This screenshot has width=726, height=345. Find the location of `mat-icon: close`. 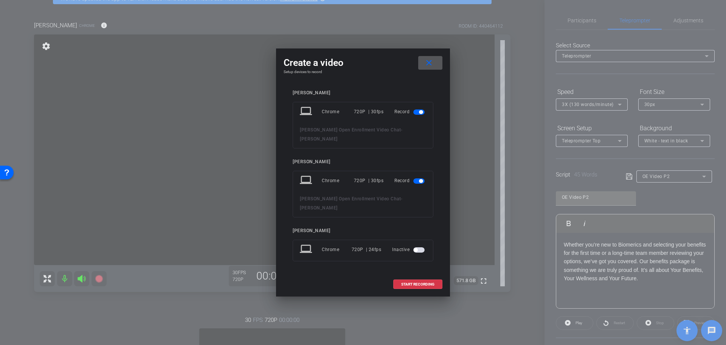

mat-icon: close is located at coordinates (429, 63).